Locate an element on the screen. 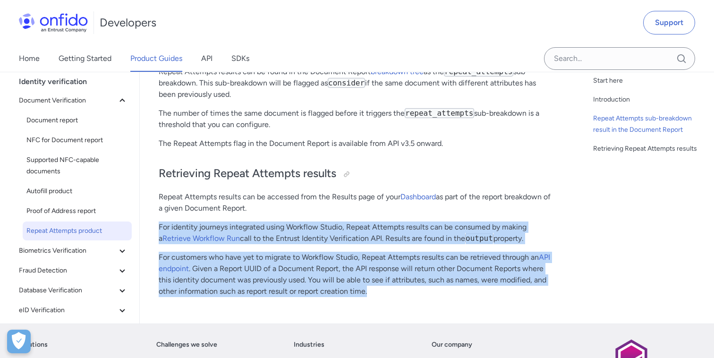  div: Repeat Attempts sub-breakdown result in the Document Report is located at coordinates (650, 124).